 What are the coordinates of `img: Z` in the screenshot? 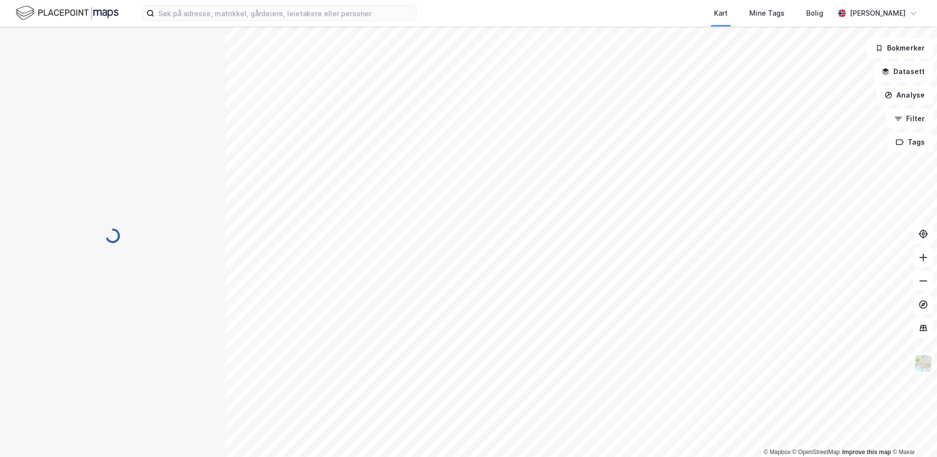 It's located at (923, 363).